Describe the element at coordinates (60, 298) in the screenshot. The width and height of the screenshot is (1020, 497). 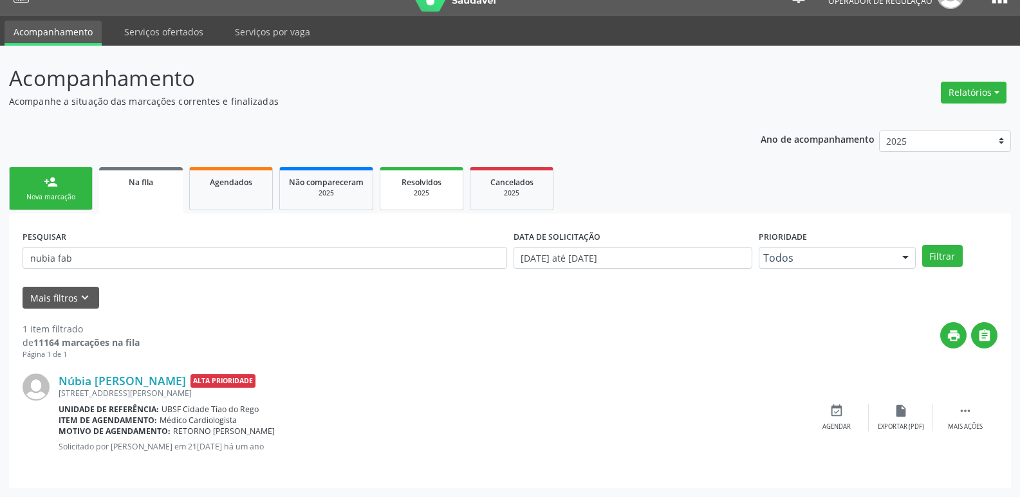
I see `button: Mais filtroskeyboard_arrow_down` at that location.